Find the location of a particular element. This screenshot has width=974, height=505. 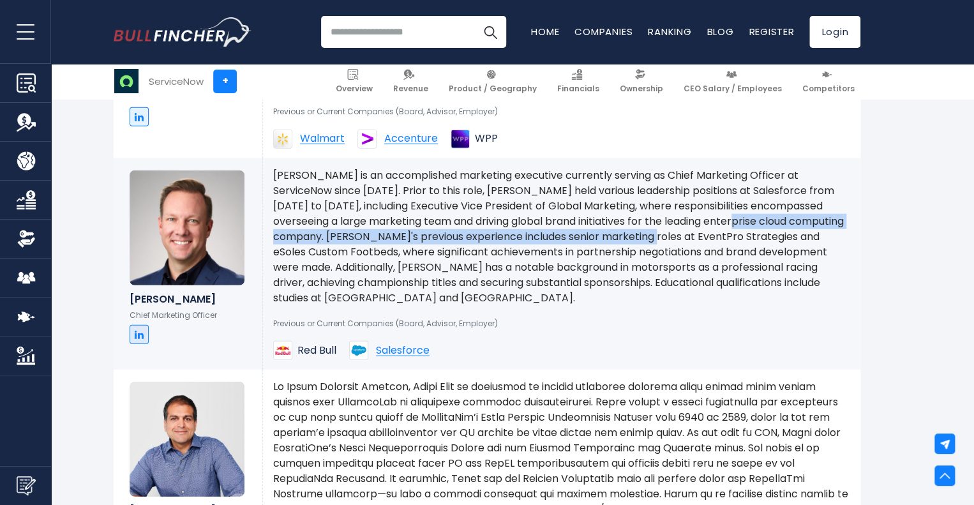

img: Chris Bedi is located at coordinates (187, 439).